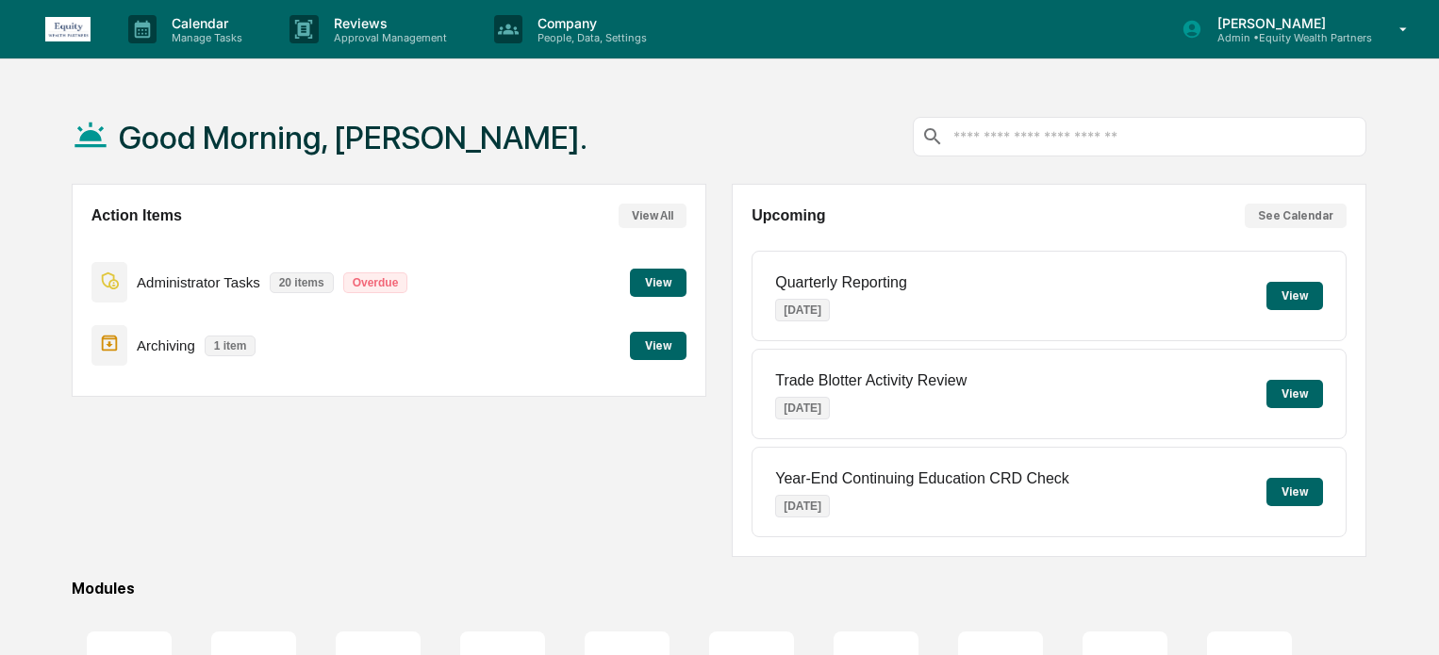 The width and height of the screenshot is (1439, 655). Describe the element at coordinates (204, 23) in the screenshot. I see `p: Calendar` at that location.